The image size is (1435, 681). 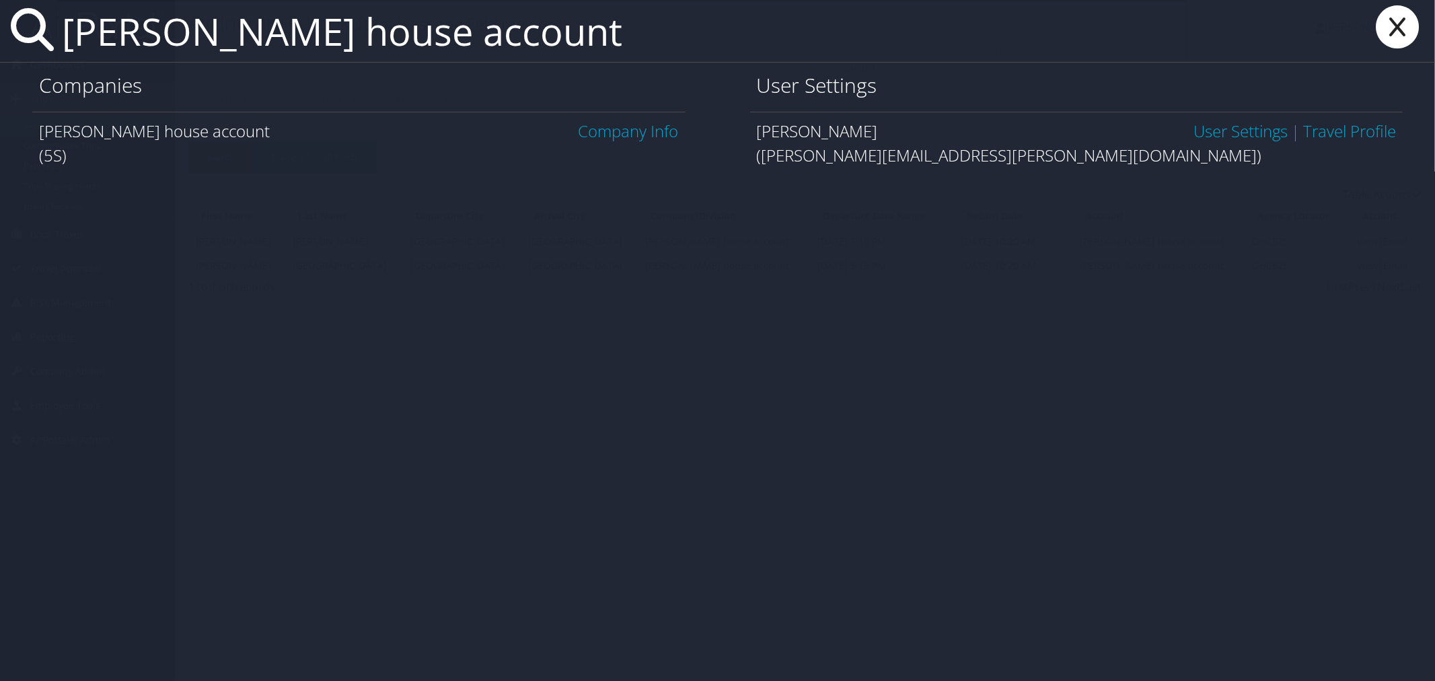 What do you see at coordinates (359, 155) in the screenshot?
I see `div: (5S)` at bounding box center [359, 155].